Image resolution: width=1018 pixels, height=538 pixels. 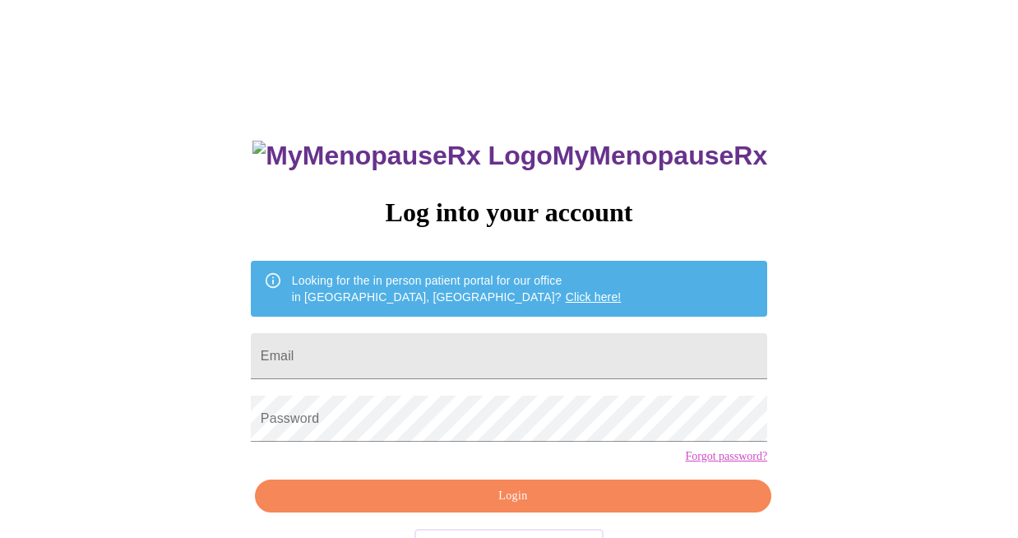 I want to click on h3: MyMenopauseRx, so click(x=510, y=155).